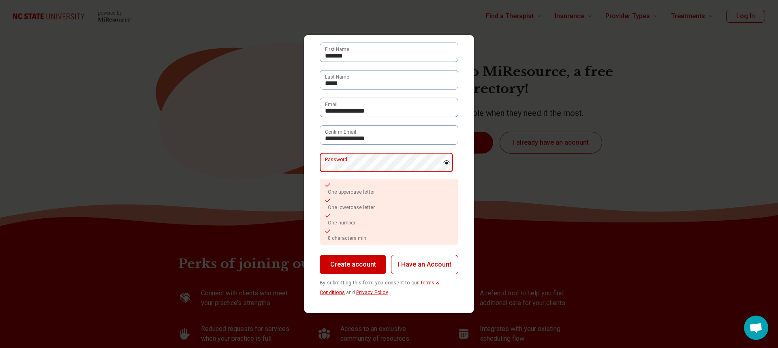  What do you see at coordinates (372, 292) in the screenshot?
I see `a: Privacy Policy` at bounding box center [372, 292].